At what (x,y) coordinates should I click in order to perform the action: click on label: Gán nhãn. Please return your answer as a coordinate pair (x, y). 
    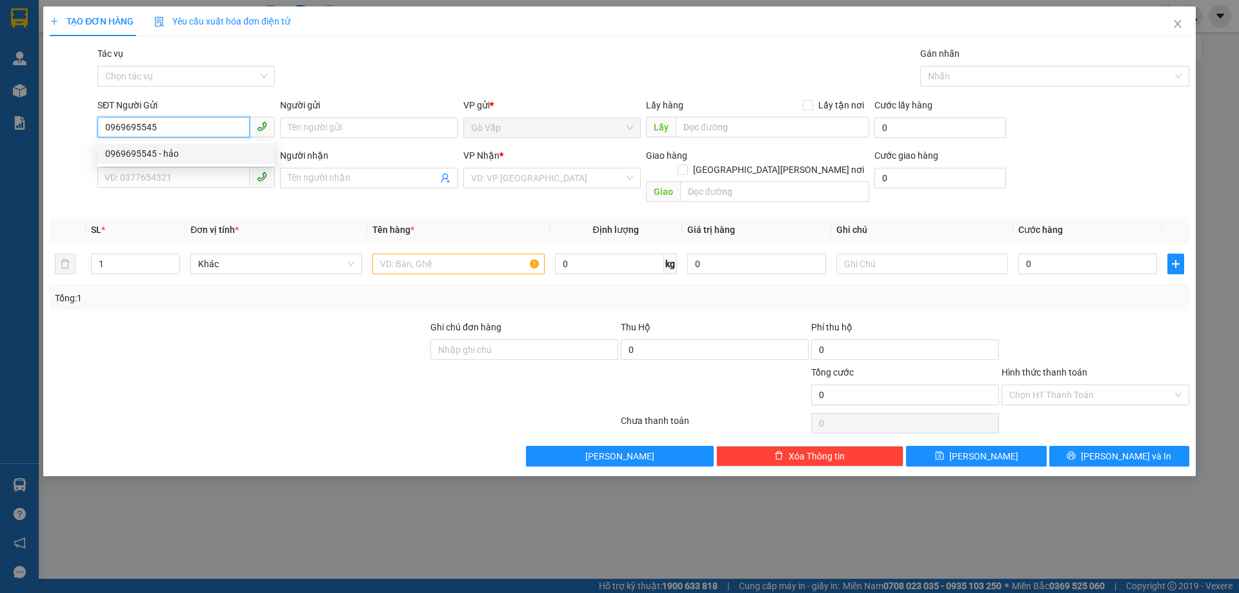
    Looking at the image, I should click on (939, 54).